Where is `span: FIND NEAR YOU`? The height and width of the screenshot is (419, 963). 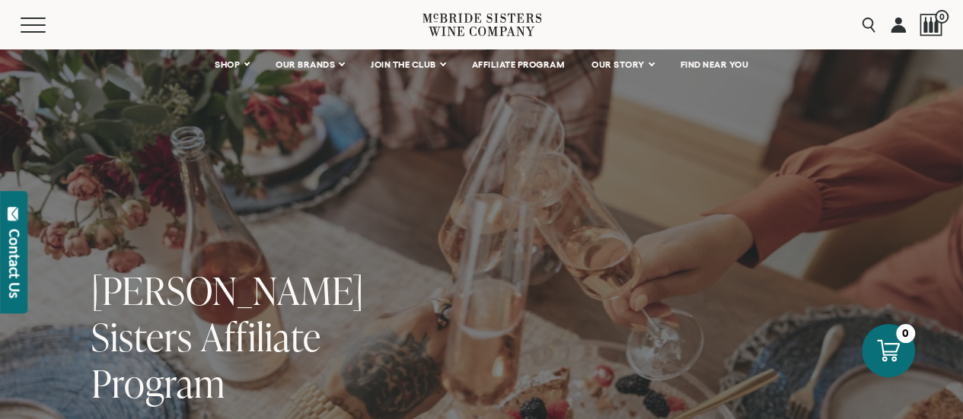 span: FIND NEAR YOU is located at coordinates (715, 65).